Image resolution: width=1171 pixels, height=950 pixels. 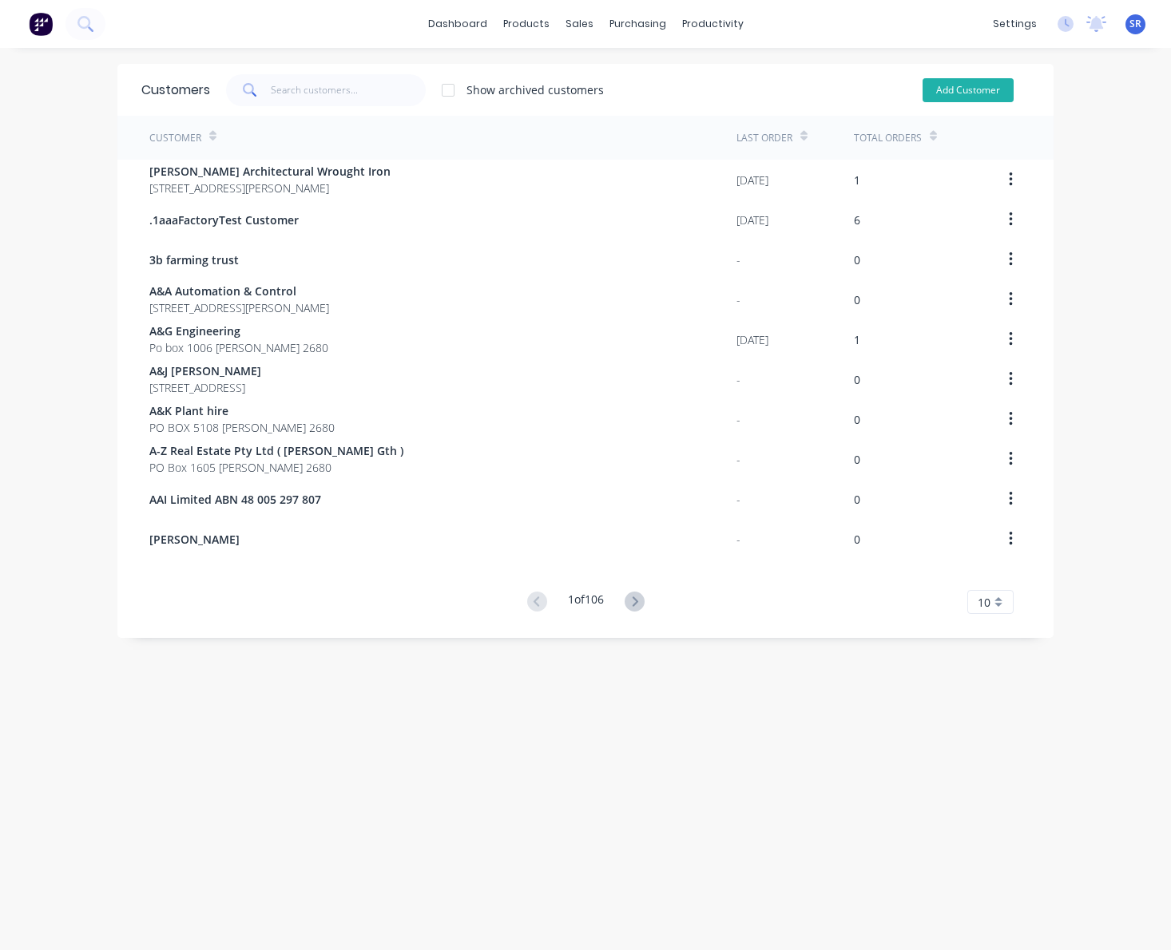 I want to click on div: Show archived customers, so click(x=535, y=89).